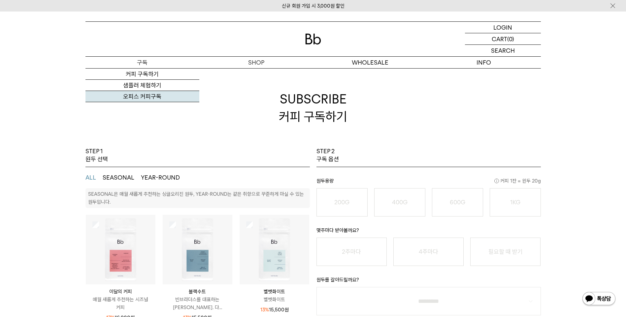 This screenshot has height=317, width=626. Describe the element at coordinates (142, 62) in the screenshot. I see `p: 구독` at that location.